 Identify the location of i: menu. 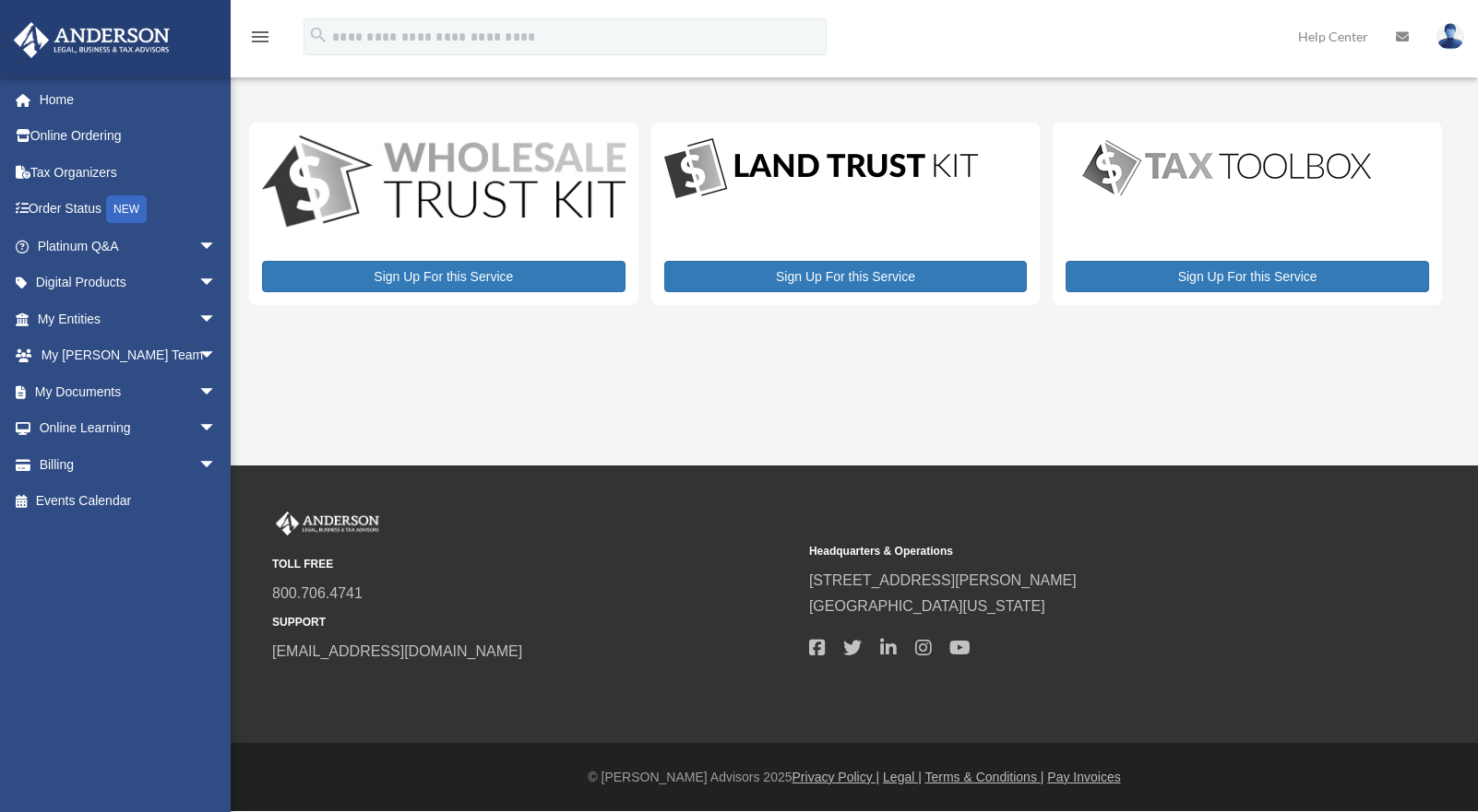
(260, 37).